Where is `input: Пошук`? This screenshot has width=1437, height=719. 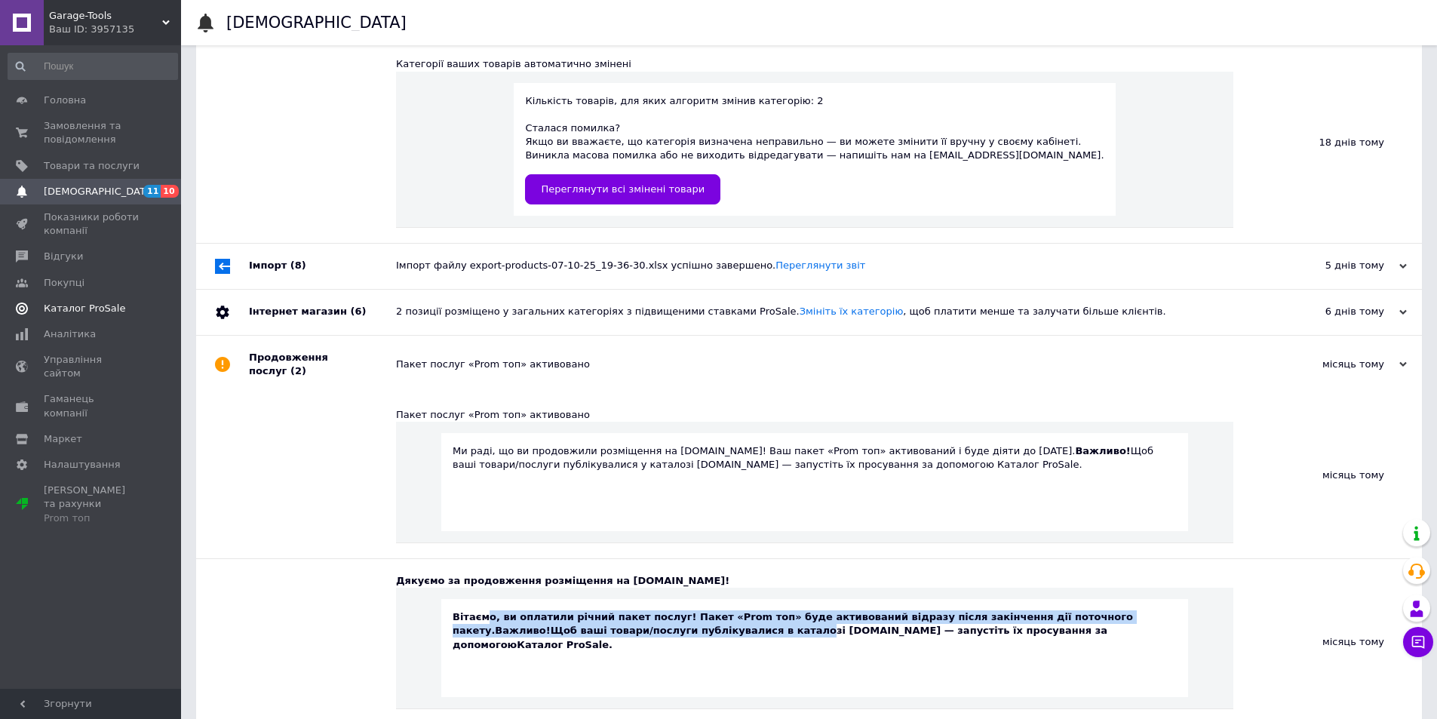
input: Пошук is located at coordinates (93, 66).